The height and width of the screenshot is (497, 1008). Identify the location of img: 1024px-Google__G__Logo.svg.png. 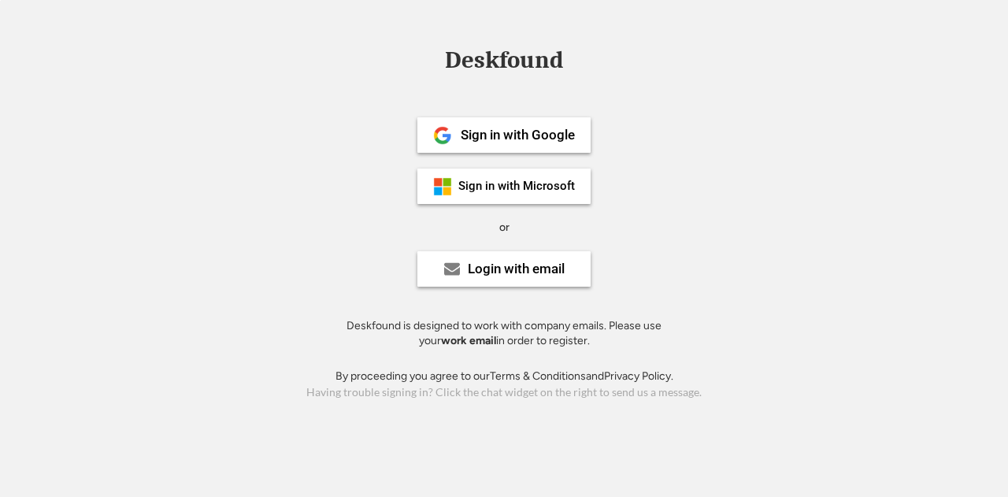
(443, 135).